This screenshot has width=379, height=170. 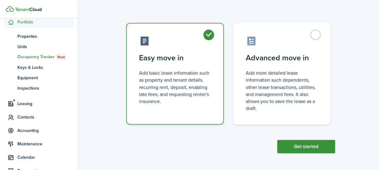 What do you see at coordinates (39, 36) in the screenshot?
I see `a: Properties` at bounding box center [39, 36].